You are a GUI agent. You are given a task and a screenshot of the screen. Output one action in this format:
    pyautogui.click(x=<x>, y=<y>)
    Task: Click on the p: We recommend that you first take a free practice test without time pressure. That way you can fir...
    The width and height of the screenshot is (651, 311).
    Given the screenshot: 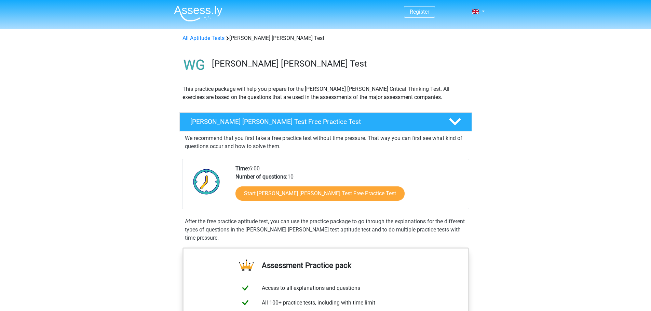 What is the action you would take?
    pyautogui.click(x=326, y=142)
    